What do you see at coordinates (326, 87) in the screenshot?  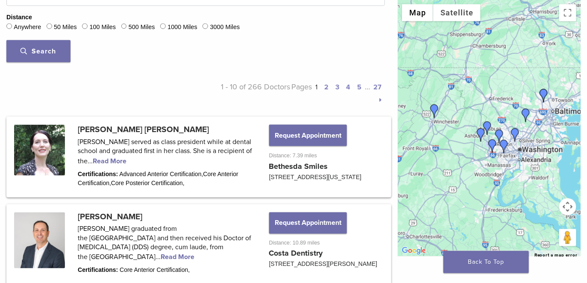 I see `a: 2` at bounding box center [326, 87].